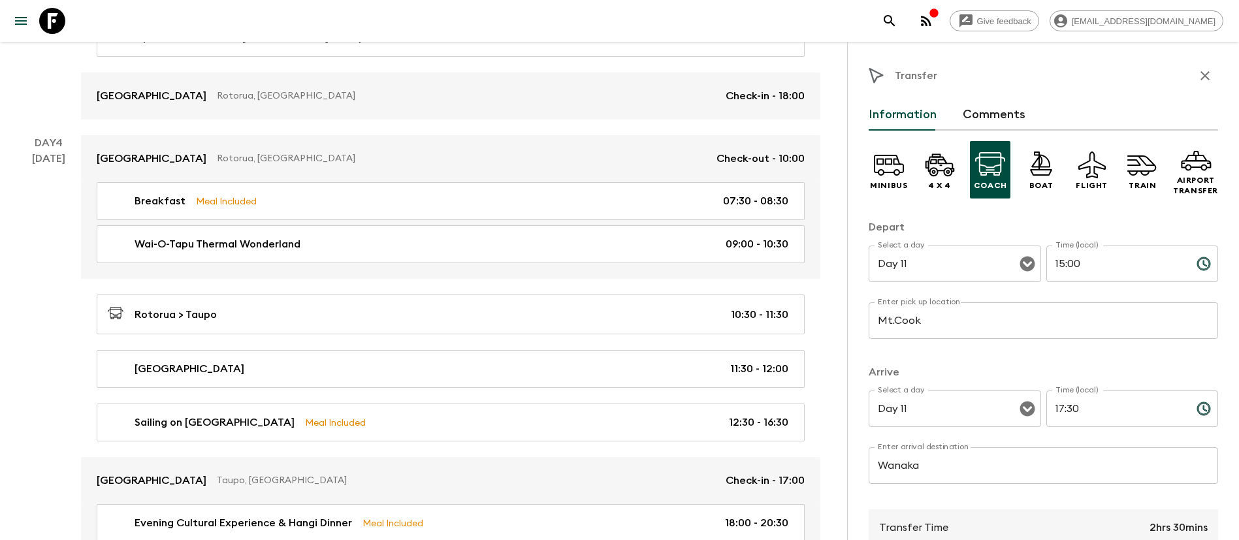  What do you see at coordinates (756, 523) in the screenshot?
I see `p: 18:00 - 20:30` at bounding box center [756, 523].